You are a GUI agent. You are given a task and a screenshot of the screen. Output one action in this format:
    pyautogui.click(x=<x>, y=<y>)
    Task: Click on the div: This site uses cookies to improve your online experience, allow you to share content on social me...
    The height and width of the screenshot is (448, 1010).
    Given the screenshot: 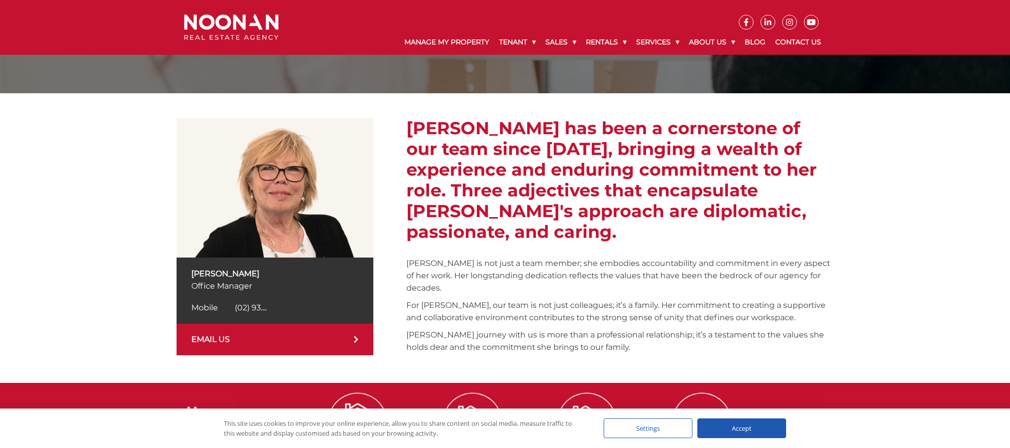 What is the action you would take?
    pyautogui.click(x=404, y=428)
    